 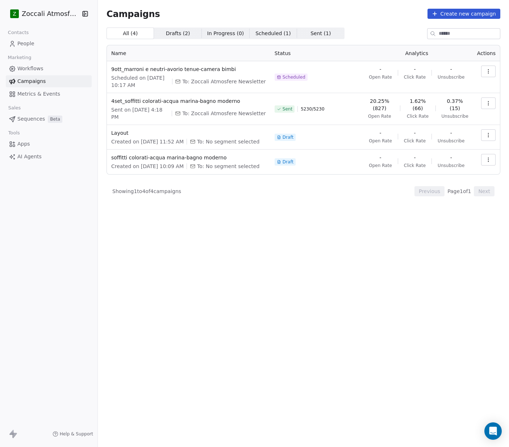 I want to click on button: Create new campaign, so click(x=464, y=14).